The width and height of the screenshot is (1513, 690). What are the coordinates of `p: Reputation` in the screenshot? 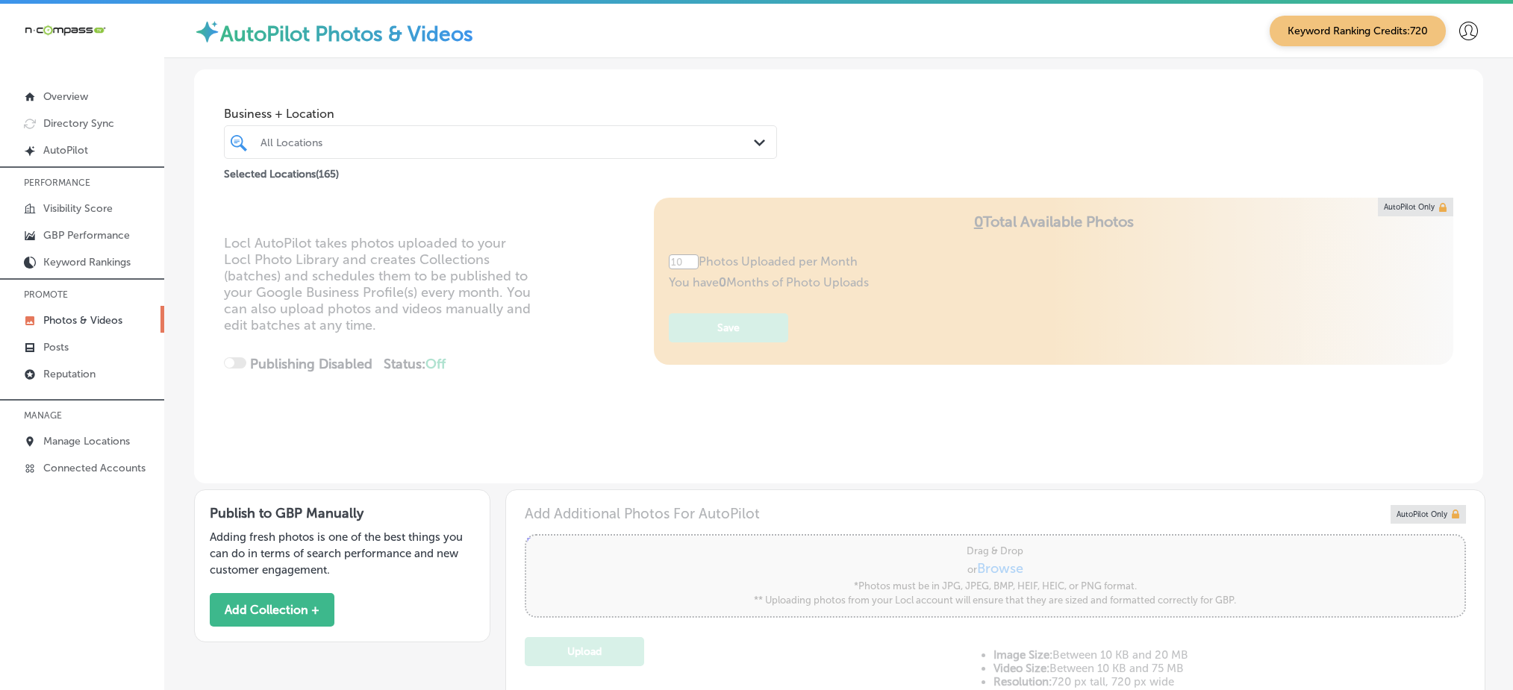 It's located at (69, 374).